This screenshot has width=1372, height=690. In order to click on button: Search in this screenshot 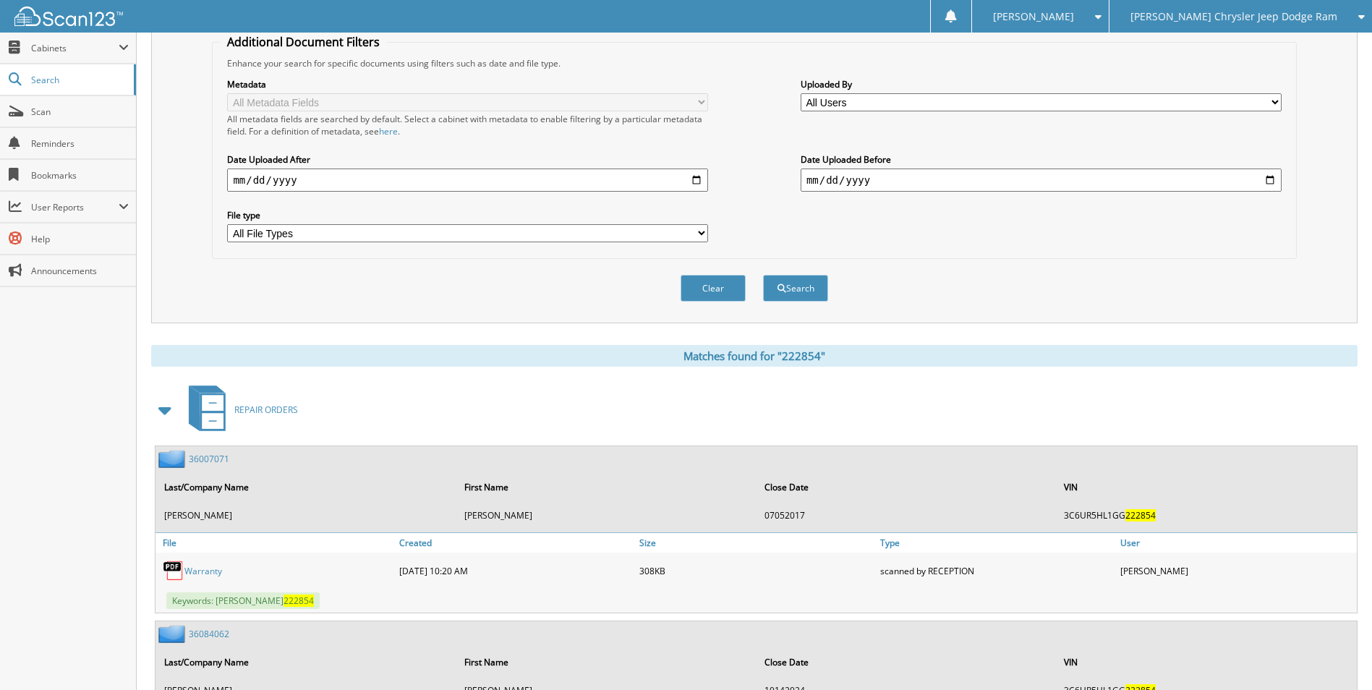, I will do `click(795, 288)`.